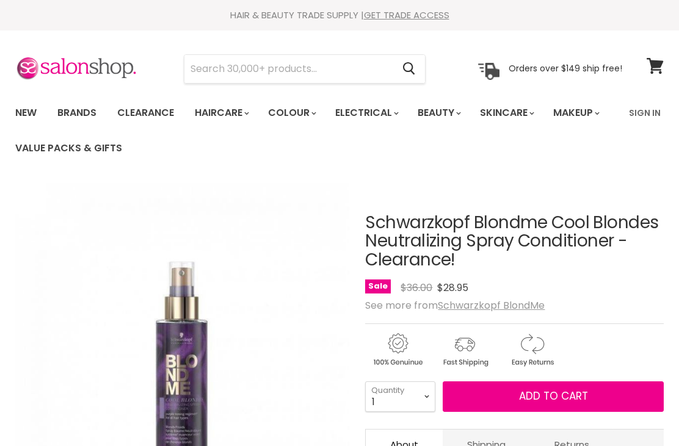 Image resolution: width=679 pixels, height=446 pixels. I want to click on p: Orders over $149 ship free!, so click(565, 68).